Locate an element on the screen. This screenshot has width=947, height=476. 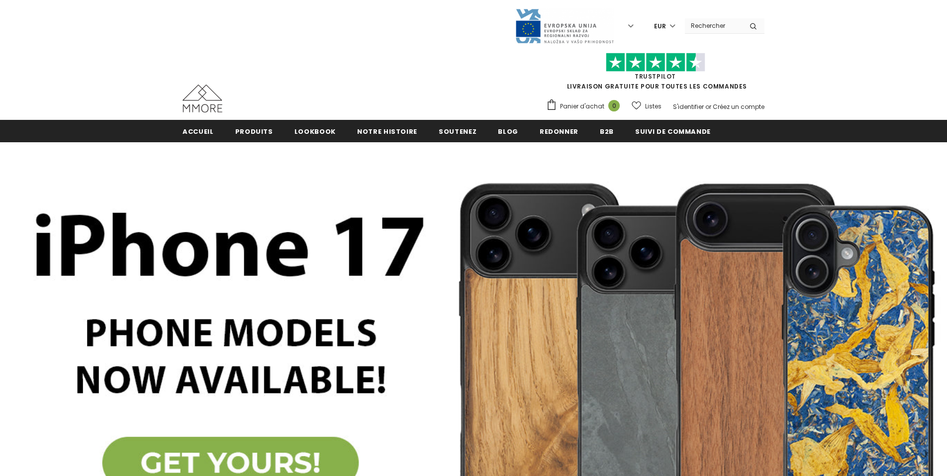
a: Panier d'achat 0 is located at coordinates (585, 106).